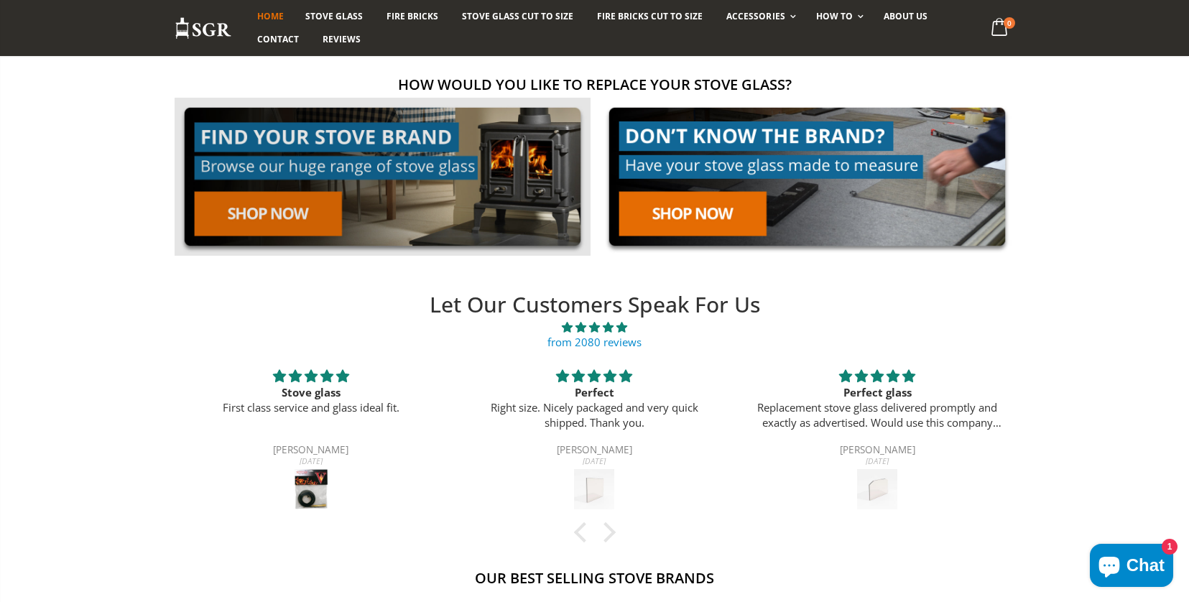 The width and height of the screenshot is (1189, 602). I want to click on a: 4.90 stars from 2080 reviews, so click(595, 335).